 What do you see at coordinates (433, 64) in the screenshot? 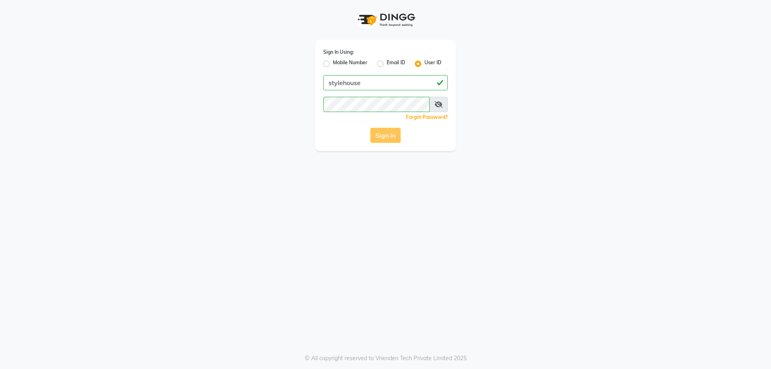
I see `label: User ID` at bounding box center [433, 64].